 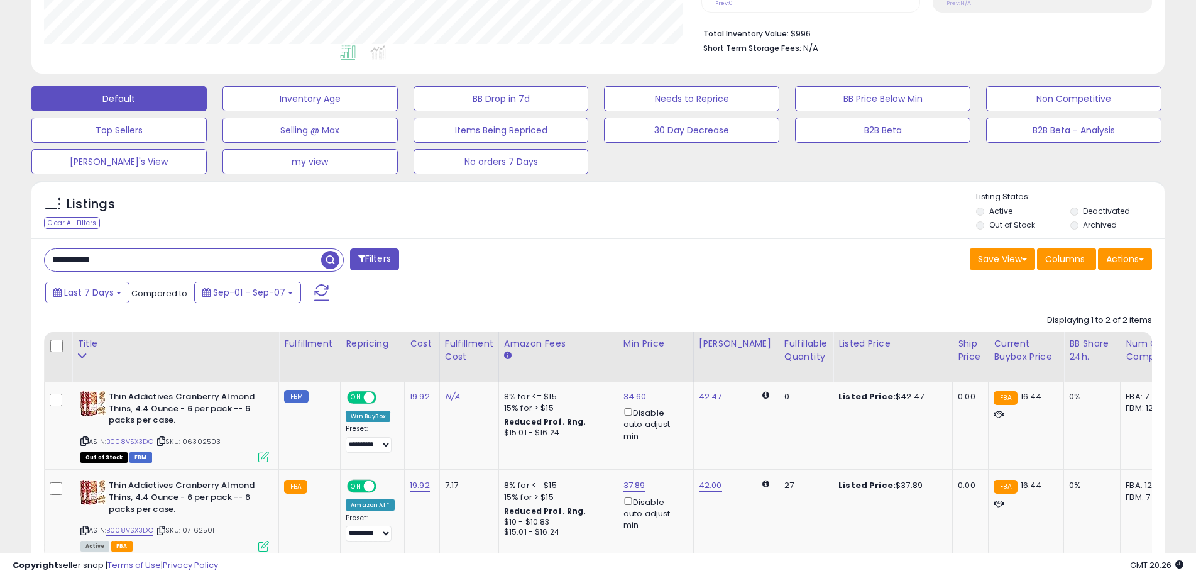 What do you see at coordinates (1092, 350) in the screenshot?
I see `div: BB Share 24h.` at bounding box center [1092, 350].